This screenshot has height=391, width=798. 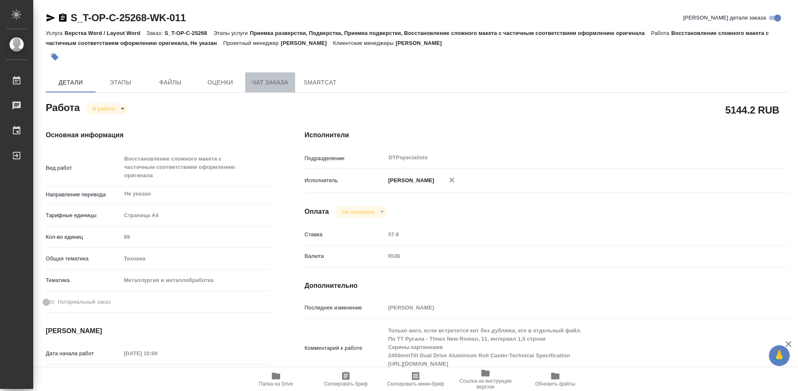 I want to click on p: Проектный менеджер, so click(x=252, y=43).